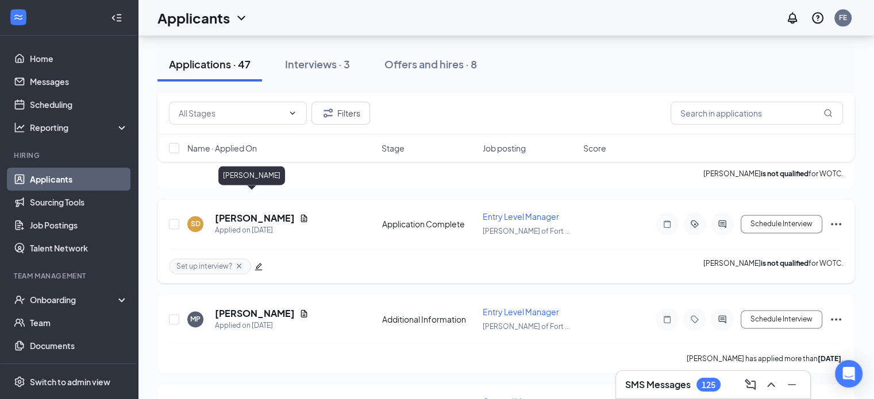 The image size is (874, 399). I want to click on svg: MagnifyingGlass, so click(828, 113).